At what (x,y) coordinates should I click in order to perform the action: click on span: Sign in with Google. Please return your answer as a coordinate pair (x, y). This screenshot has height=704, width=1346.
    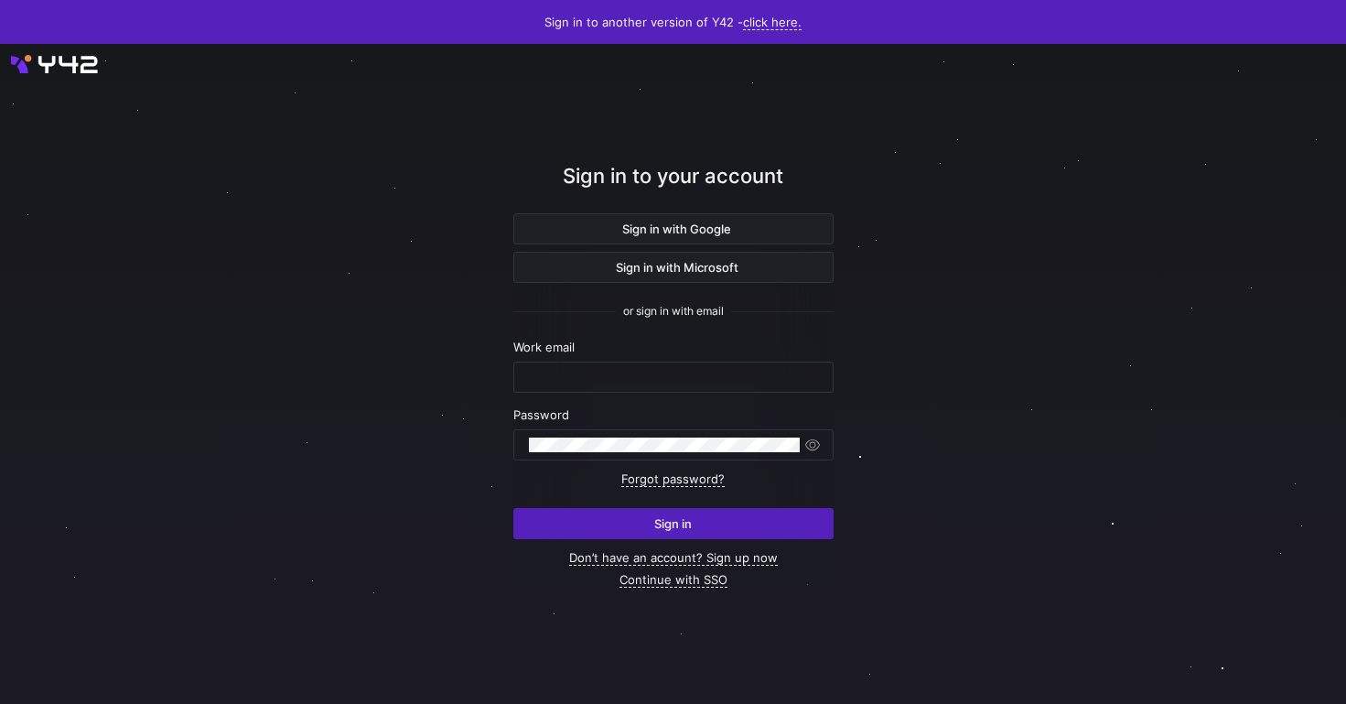
    Looking at the image, I should click on (672, 229).